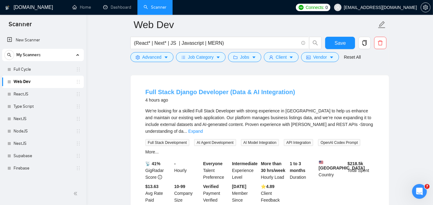 The height and width of the screenshot is (205, 433). Describe the element at coordinates (260, 142) in the screenshot. I see `span: AI Model Integration` at that location.